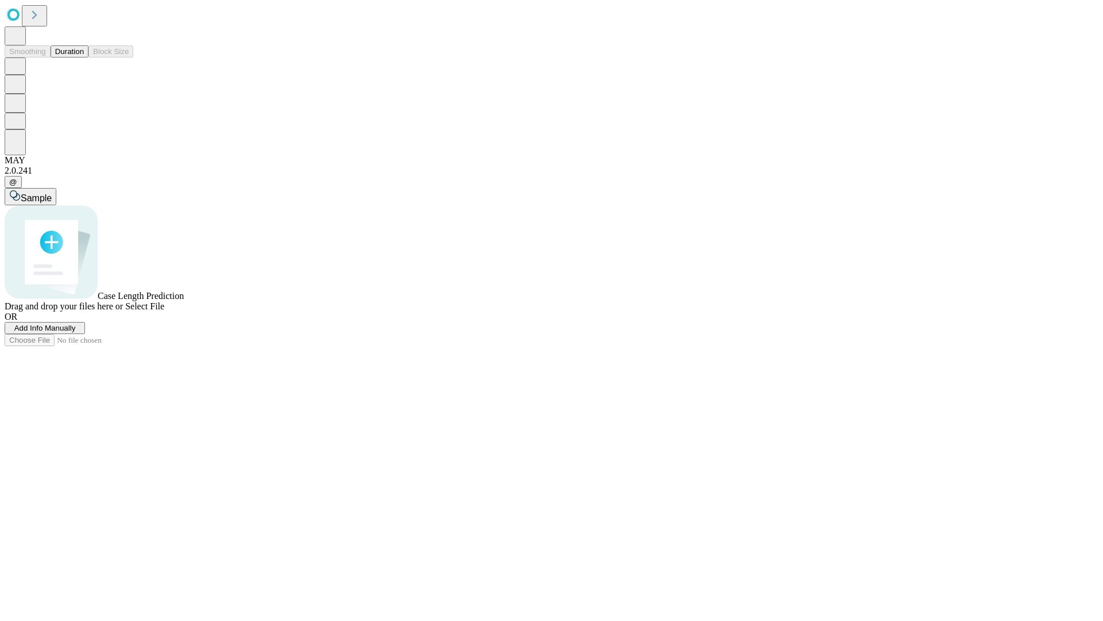 This screenshot has height=621, width=1103. I want to click on span: Add Info Manually, so click(45, 328).